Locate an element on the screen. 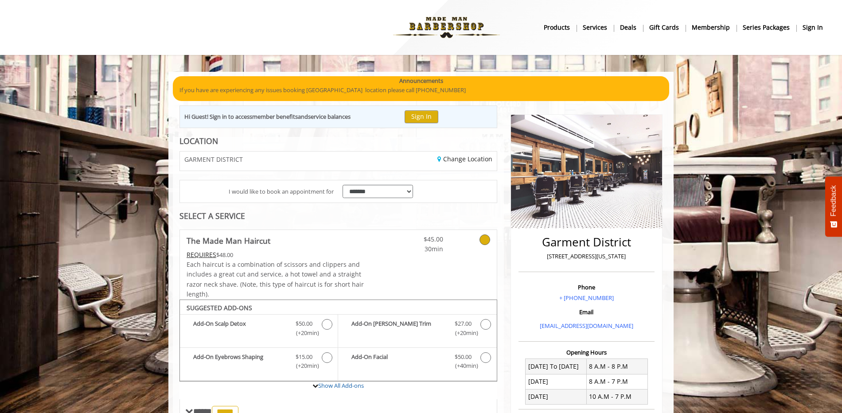 The width and height of the screenshot is (842, 413). label: Add-On Scalp Detox is located at coordinates (259, 329).